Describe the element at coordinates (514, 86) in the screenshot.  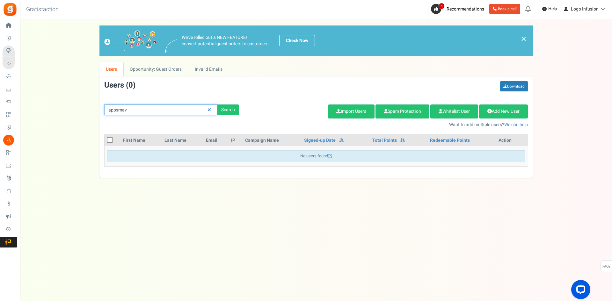
I see `a: Download` at that location.